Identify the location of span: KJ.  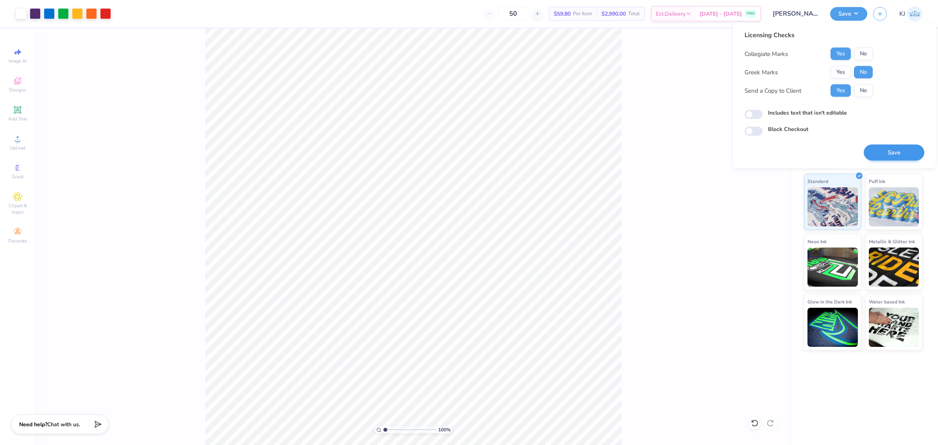
(902, 14).